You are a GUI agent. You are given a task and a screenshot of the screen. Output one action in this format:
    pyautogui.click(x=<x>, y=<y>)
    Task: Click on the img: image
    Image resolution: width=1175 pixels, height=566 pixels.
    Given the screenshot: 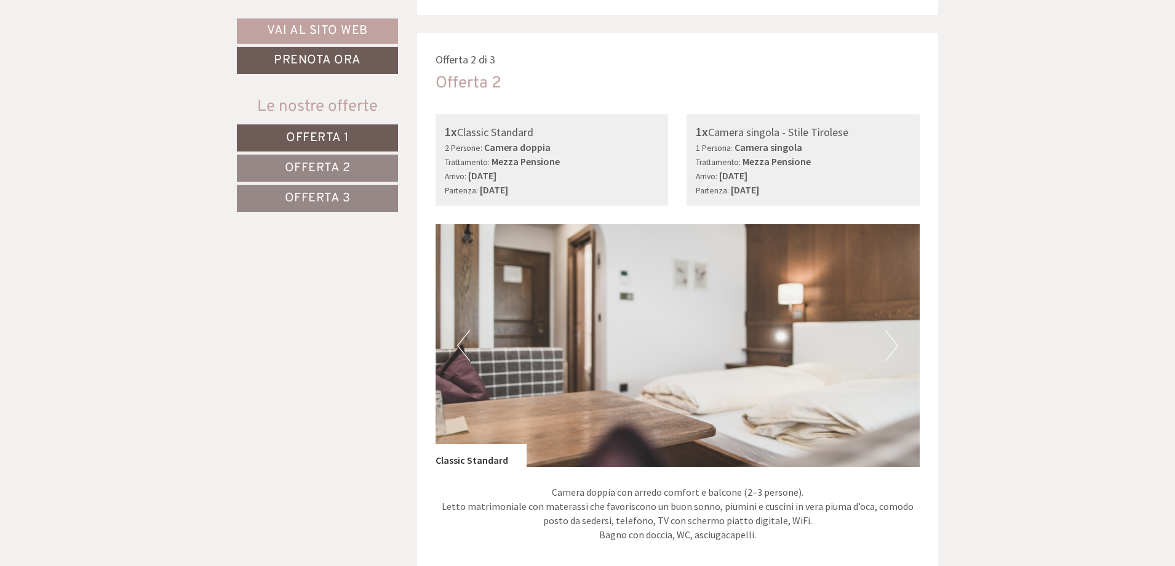 What is the action you would take?
    pyautogui.click(x=678, y=345)
    